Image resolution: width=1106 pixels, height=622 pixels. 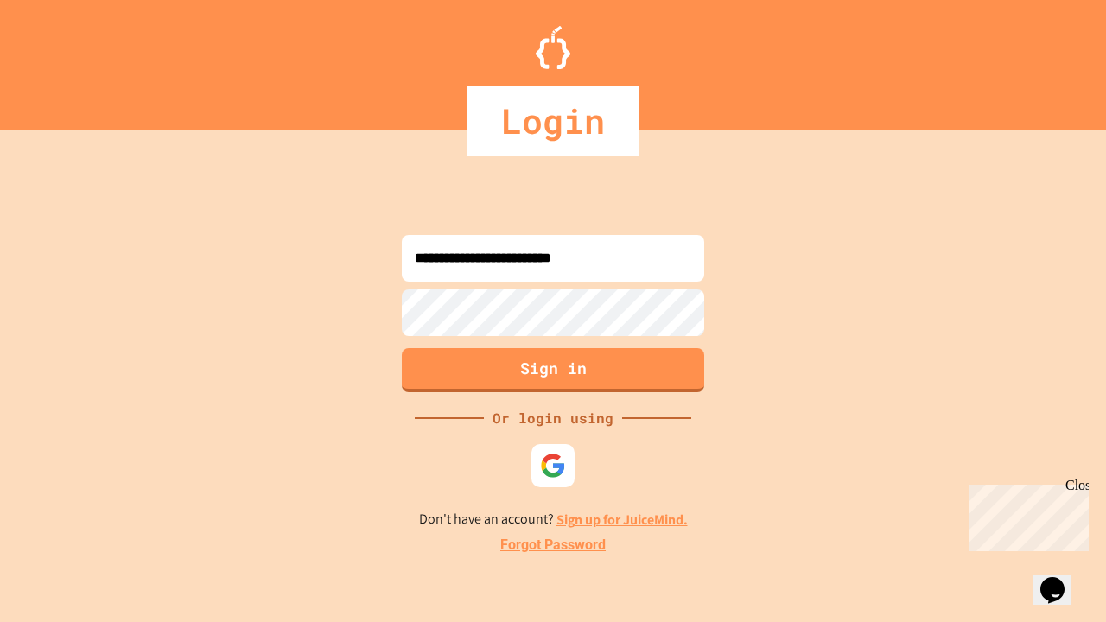 What do you see at coordinates (622, 519) in the screenshot?
I see `a: Sign up for JuiceMind.` at bounding box center [622, 519].